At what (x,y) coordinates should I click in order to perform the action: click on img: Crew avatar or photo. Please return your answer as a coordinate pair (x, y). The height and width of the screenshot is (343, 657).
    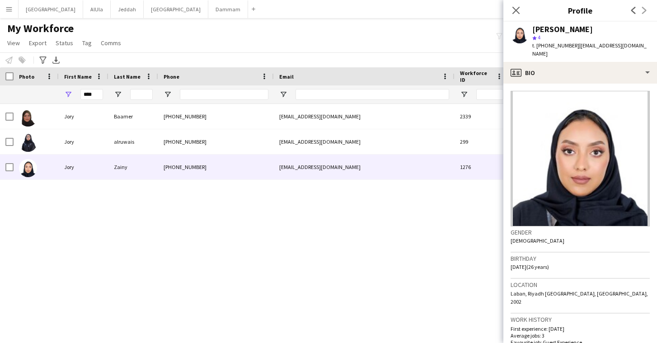
    Looking at the image, I should click on (580, 159).